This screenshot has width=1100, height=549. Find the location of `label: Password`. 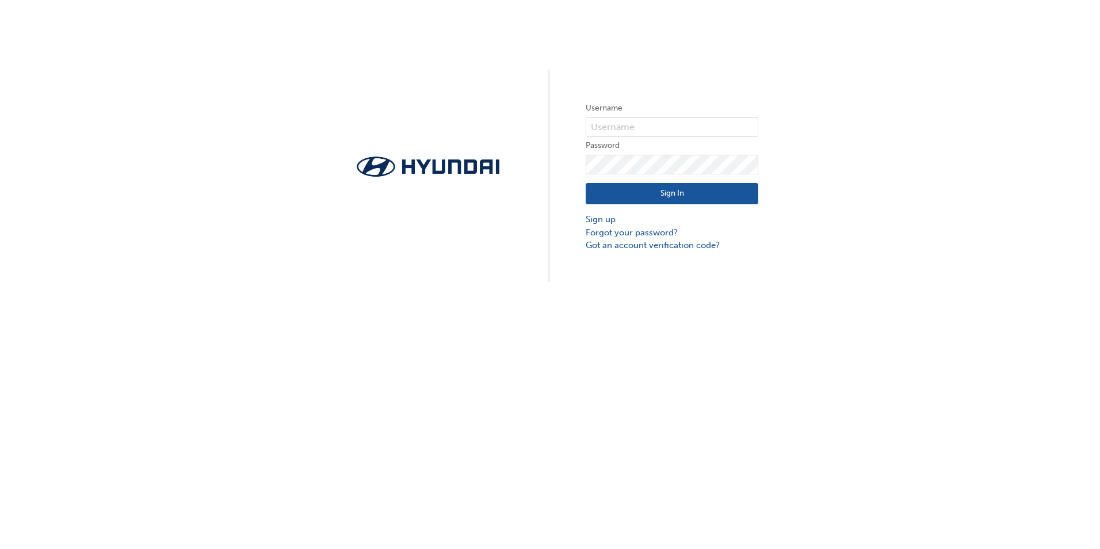

label: Password is located at coordinates (672, 146).